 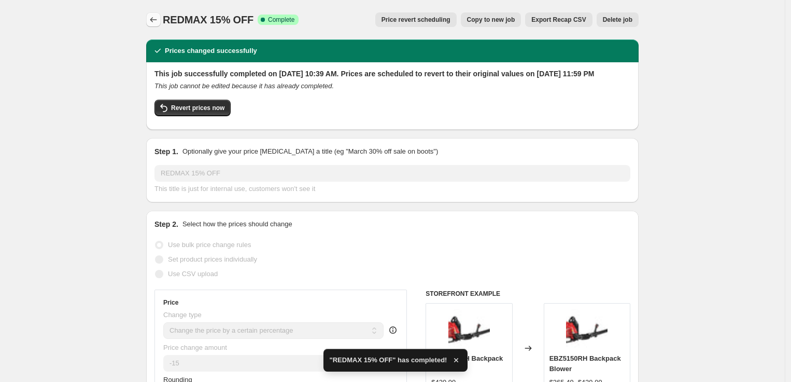 I want to click on span: Delete job, so click(x=617, y=20).